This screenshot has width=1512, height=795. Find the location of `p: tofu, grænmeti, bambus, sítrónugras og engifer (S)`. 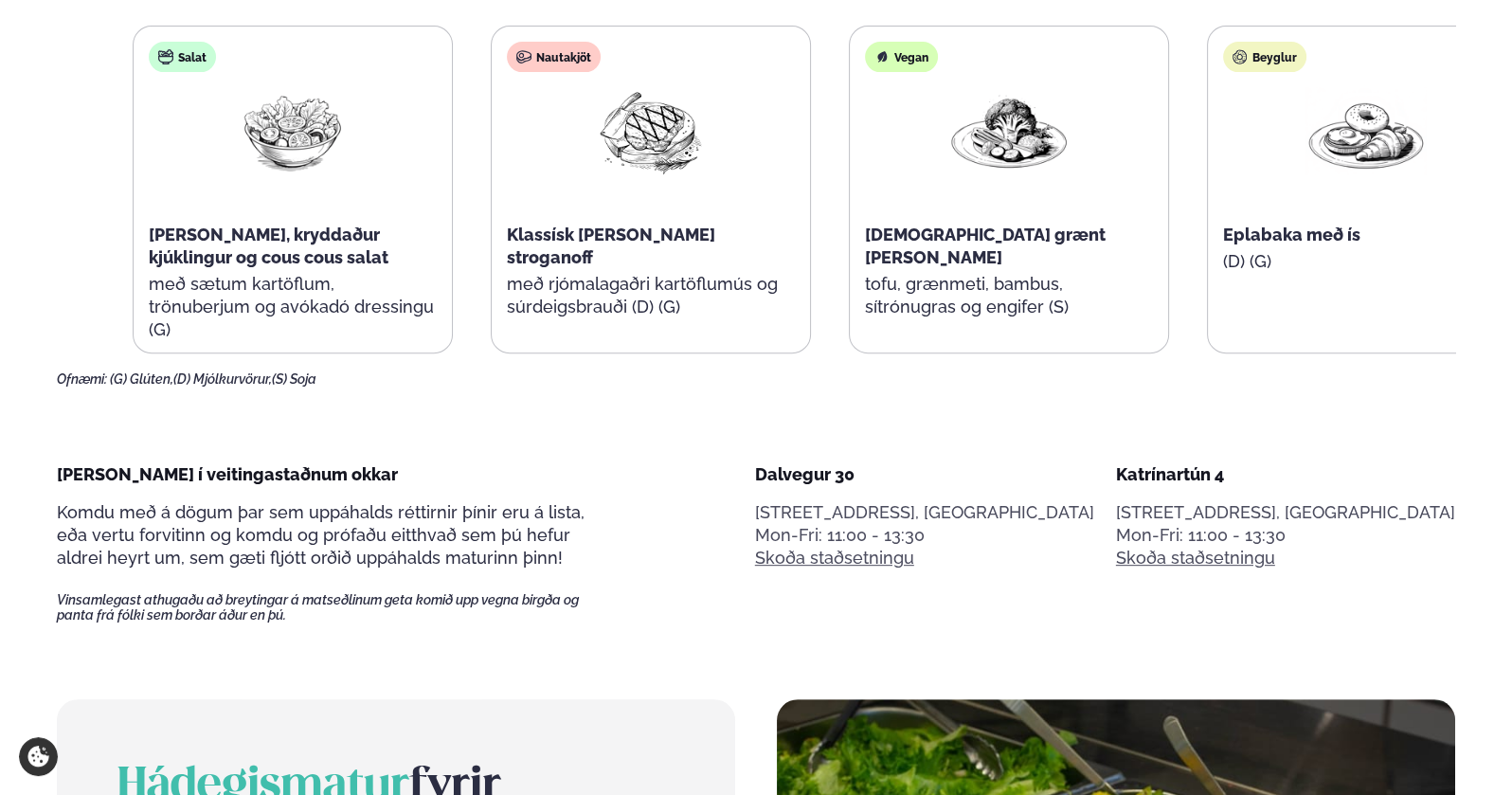

p: tofu, grænmeti, bambus, sítrónugras og engifer (S) is located at coordinates (1009, 295).